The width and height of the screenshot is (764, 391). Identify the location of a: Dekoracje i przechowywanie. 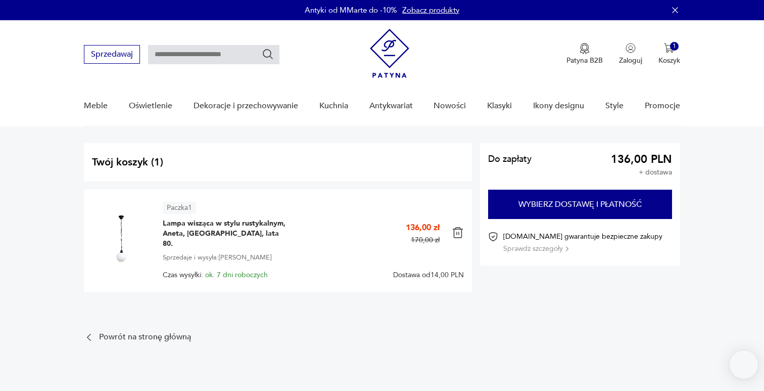
(246, 106).